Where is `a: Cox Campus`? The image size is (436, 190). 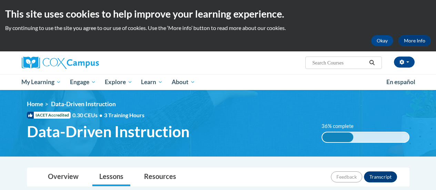
a: Cox Campus is located at coordinates (84, 63).